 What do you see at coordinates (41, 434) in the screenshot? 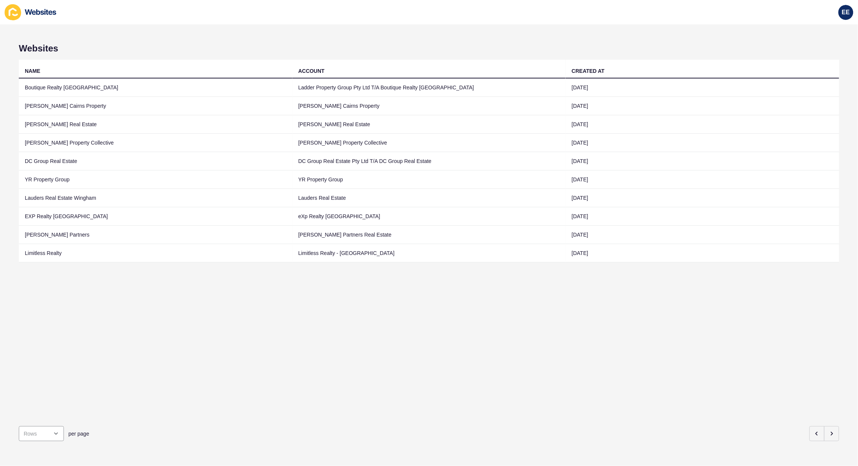
I see `div: open menu` at bounding box center [41, 434].